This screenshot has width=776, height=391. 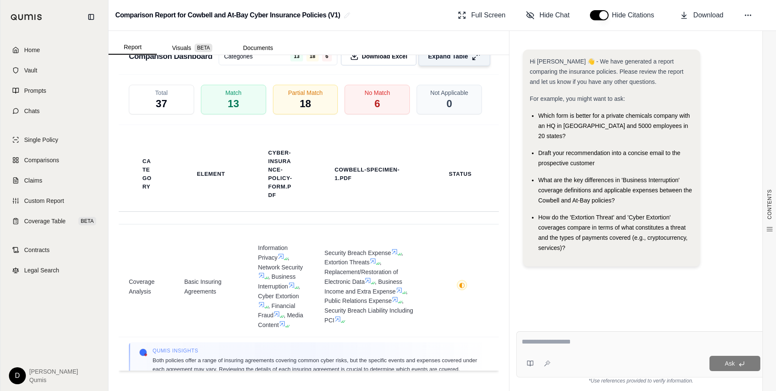 I want to click on span: Information Privacy , Network Security , Business Interruption , Cyber Extortion , Financial Frau..., so click(x=281, y=286).